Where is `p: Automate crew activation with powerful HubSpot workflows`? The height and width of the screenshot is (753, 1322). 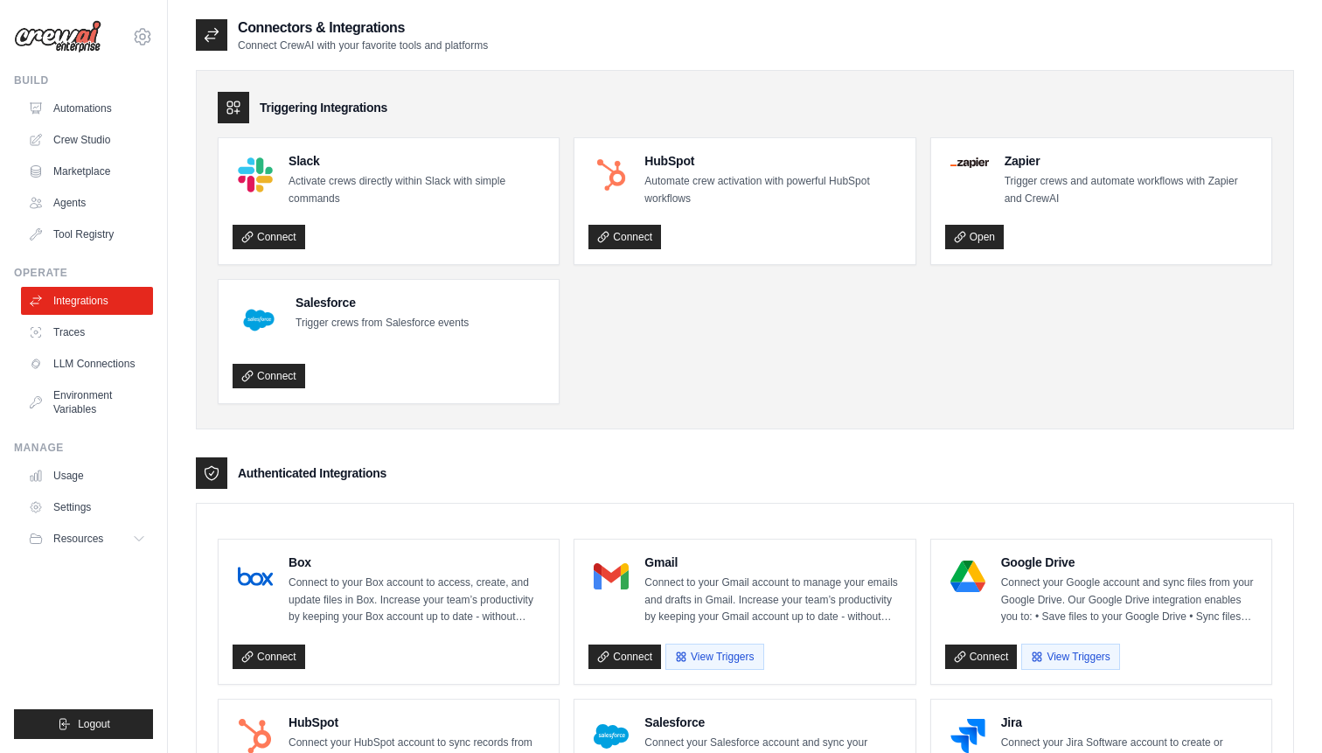
p: Automate crew activation with powerful HubSpot workflows is located at coordinates (772, 190).